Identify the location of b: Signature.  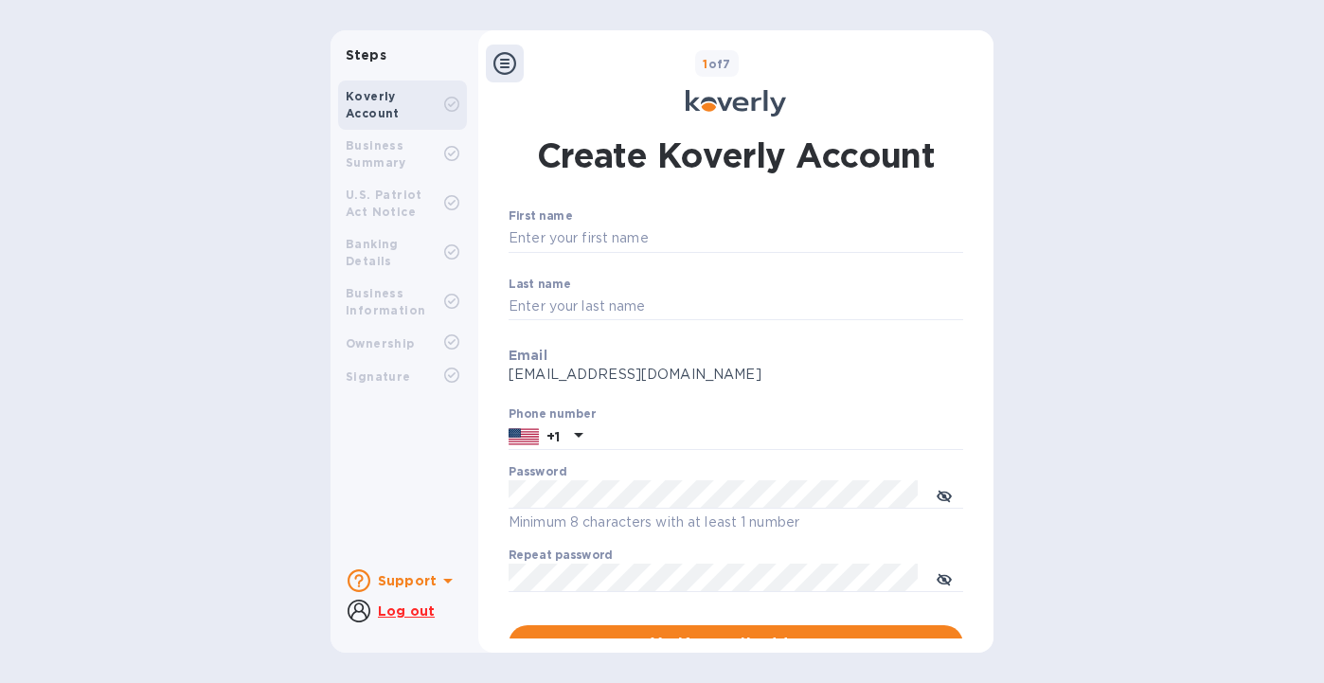
(378, 376).